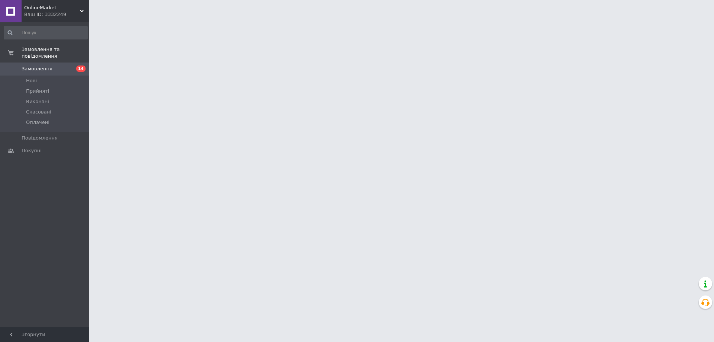 The width and height of the screenshot is (714, 342). What do you see at coordinates (57, 15) in the screenshot?
I see `div: Ваш ID: 3332249` at bounding box center [57, 15].